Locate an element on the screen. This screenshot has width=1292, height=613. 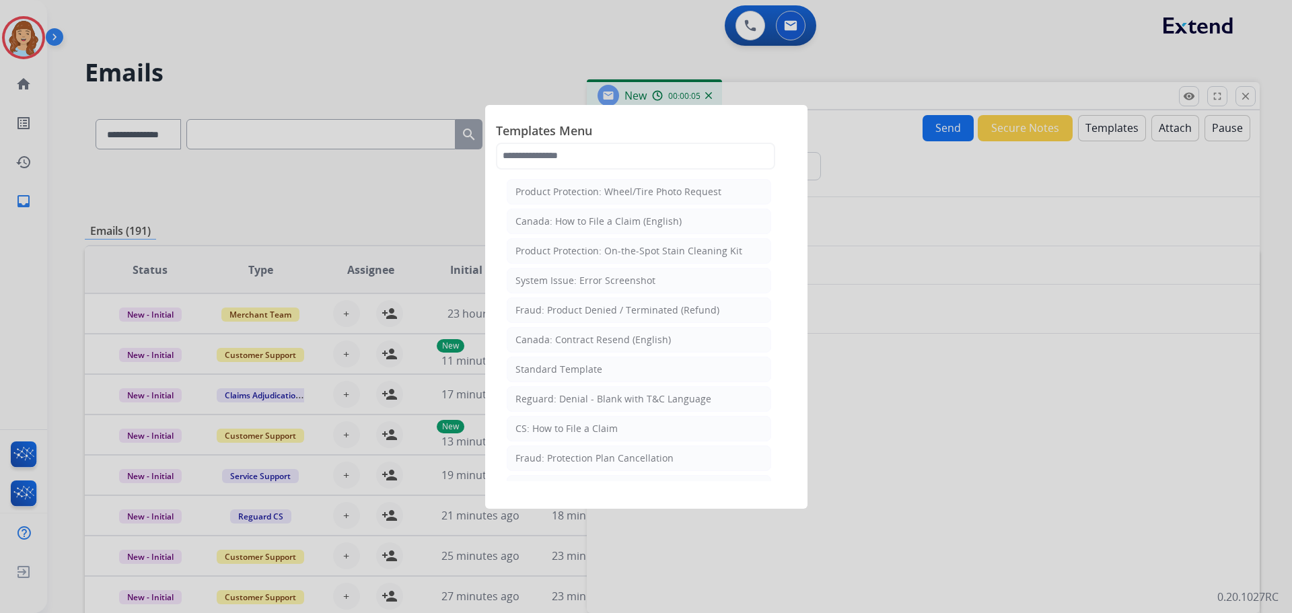
div: Fraud: Protection Plan Cancellation is located at coordinates (594, 458).